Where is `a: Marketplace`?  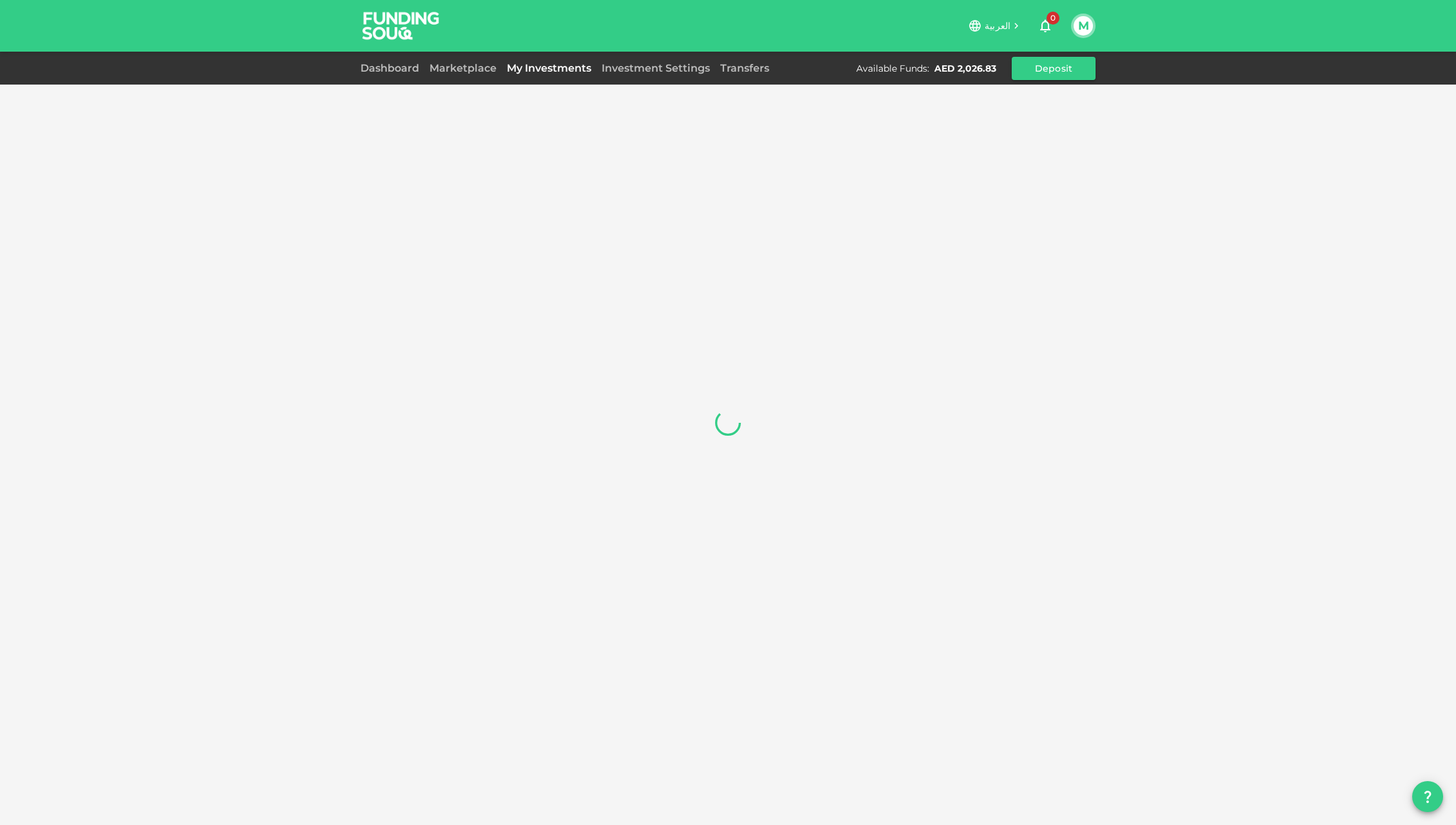 a: Marketplace is located at coordinates (463, 68).